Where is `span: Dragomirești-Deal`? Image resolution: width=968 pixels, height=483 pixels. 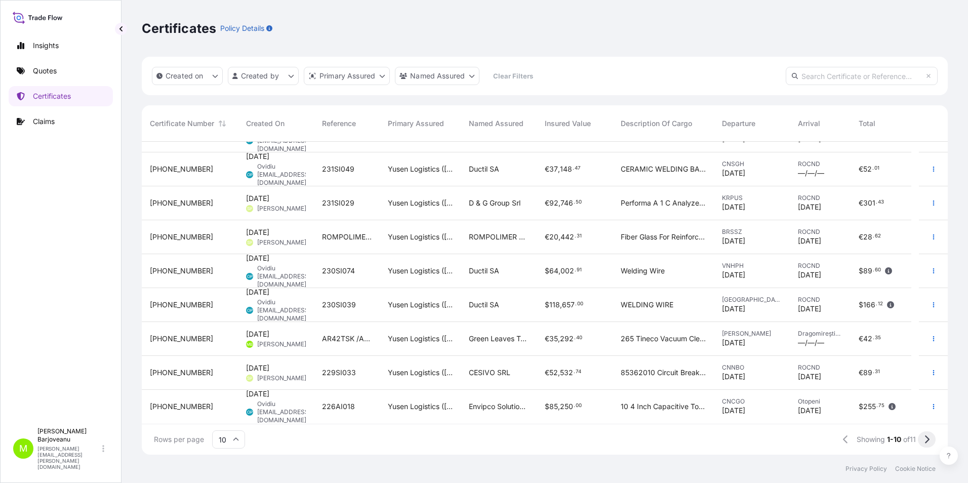 span: Dragomirești-Deal is located at coordinates (820, 334).